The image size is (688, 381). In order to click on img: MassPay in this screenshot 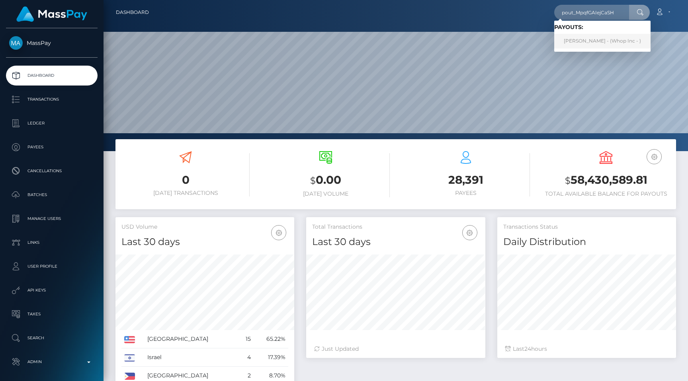, I will do `click(16, 43)`.